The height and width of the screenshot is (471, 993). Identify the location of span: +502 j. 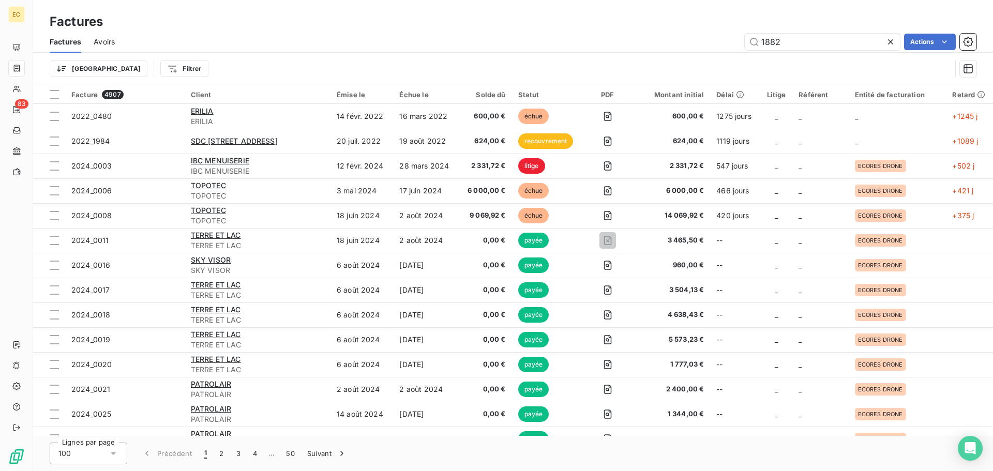
(963, 166).